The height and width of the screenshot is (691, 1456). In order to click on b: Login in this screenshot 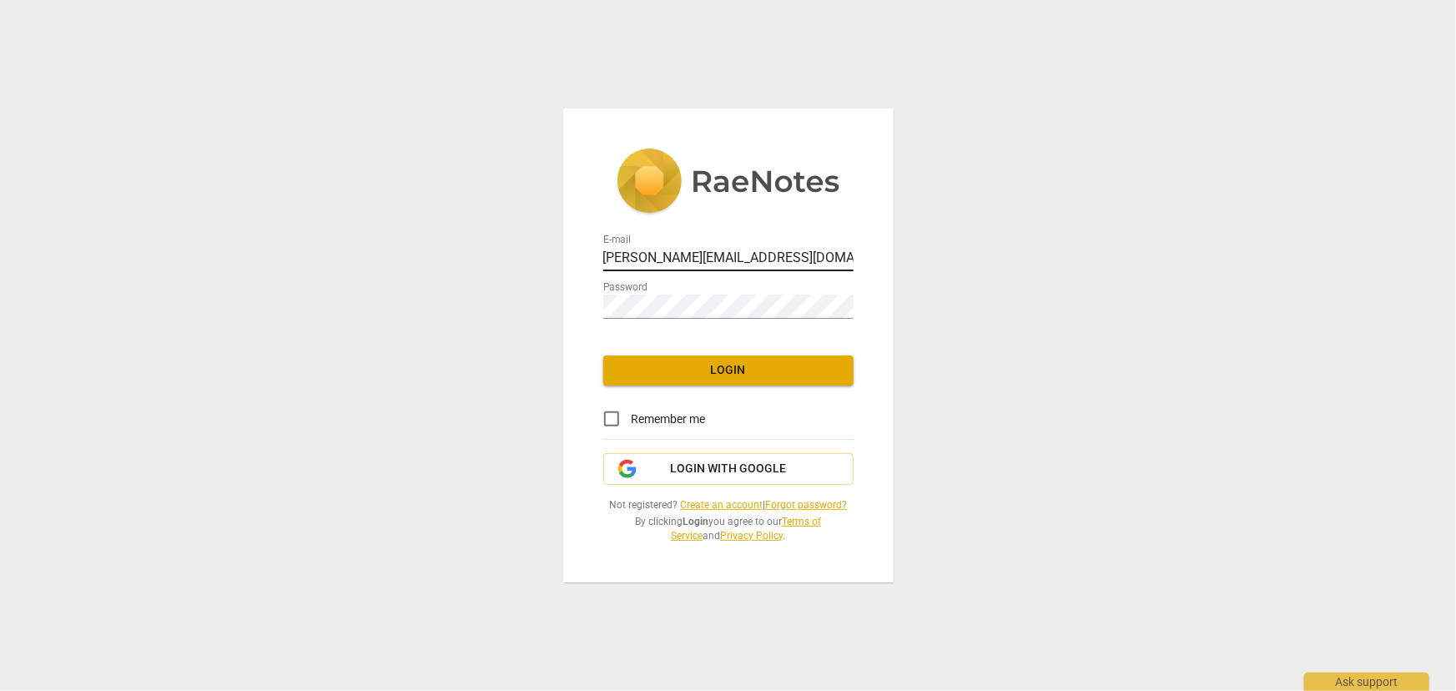, I will do `click(695, 521)`.